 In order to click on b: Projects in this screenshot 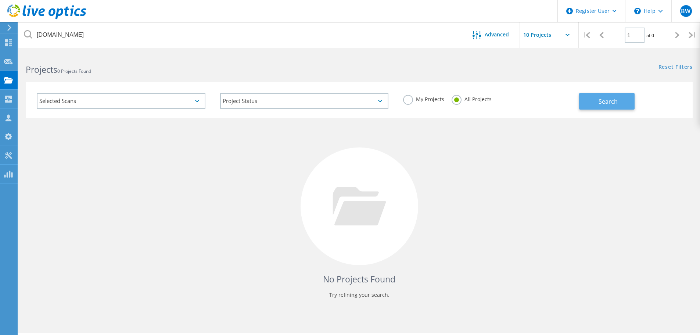, I will do `click(42, 69)`.